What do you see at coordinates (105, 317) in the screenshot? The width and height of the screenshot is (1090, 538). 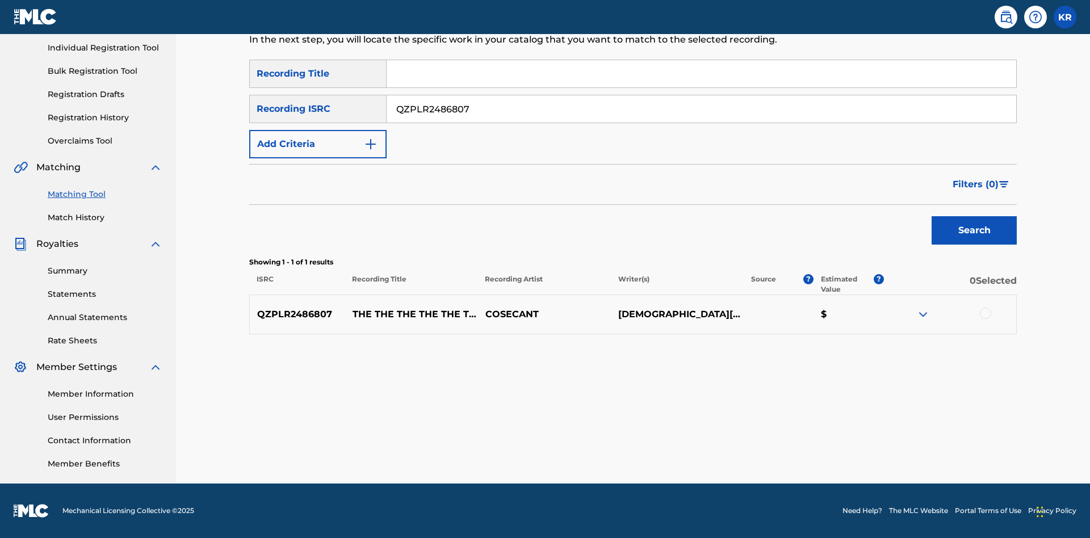 I see `a: Annual Statements` at bounding box center [105, 317].